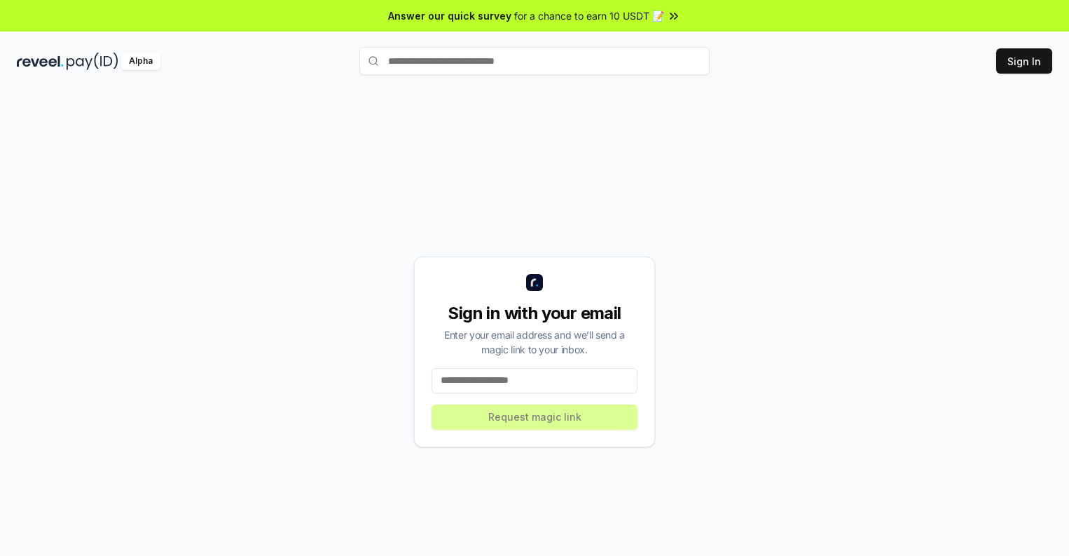  What do you see at coordinates (535, 342) in the screenshot?
I see `div: Enter your email address and we’ll send a magic link to your inbox.` at bounding box center [535, 342].